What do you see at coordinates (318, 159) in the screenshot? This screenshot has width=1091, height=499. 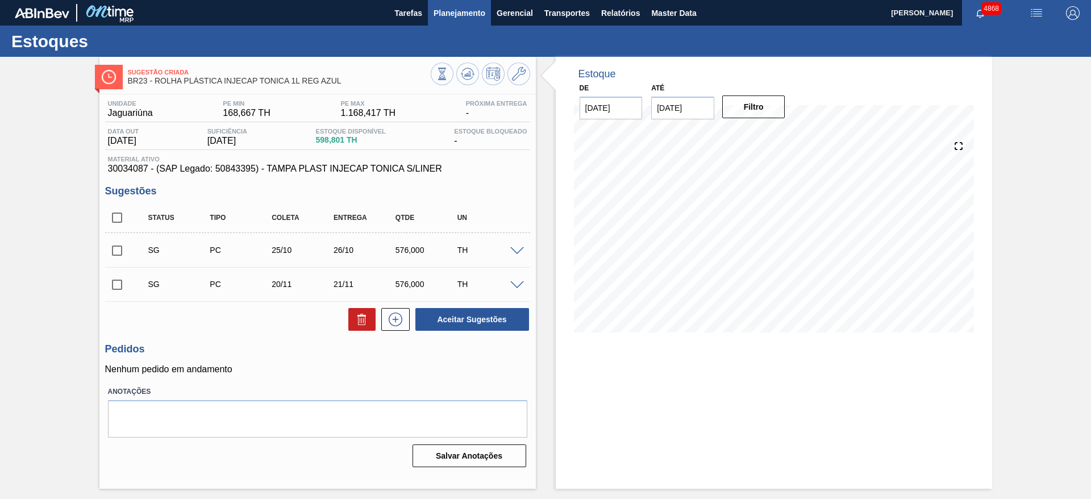 I see `span: Material ativo` at bounding box center [318, 159].